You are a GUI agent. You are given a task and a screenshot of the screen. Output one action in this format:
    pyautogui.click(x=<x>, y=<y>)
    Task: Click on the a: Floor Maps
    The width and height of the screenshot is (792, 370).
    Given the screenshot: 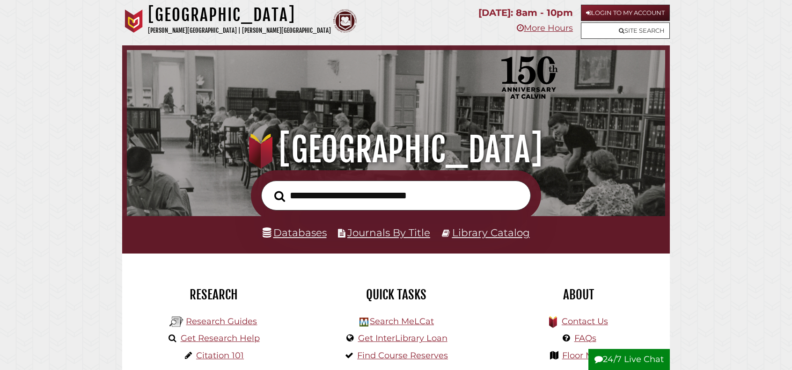 What is the action you would take?
    pyautogui.click(x=585, y=356)
    